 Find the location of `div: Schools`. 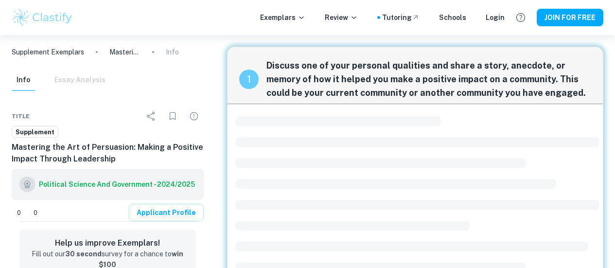

div: Schools is located at coordinates (453, 18).